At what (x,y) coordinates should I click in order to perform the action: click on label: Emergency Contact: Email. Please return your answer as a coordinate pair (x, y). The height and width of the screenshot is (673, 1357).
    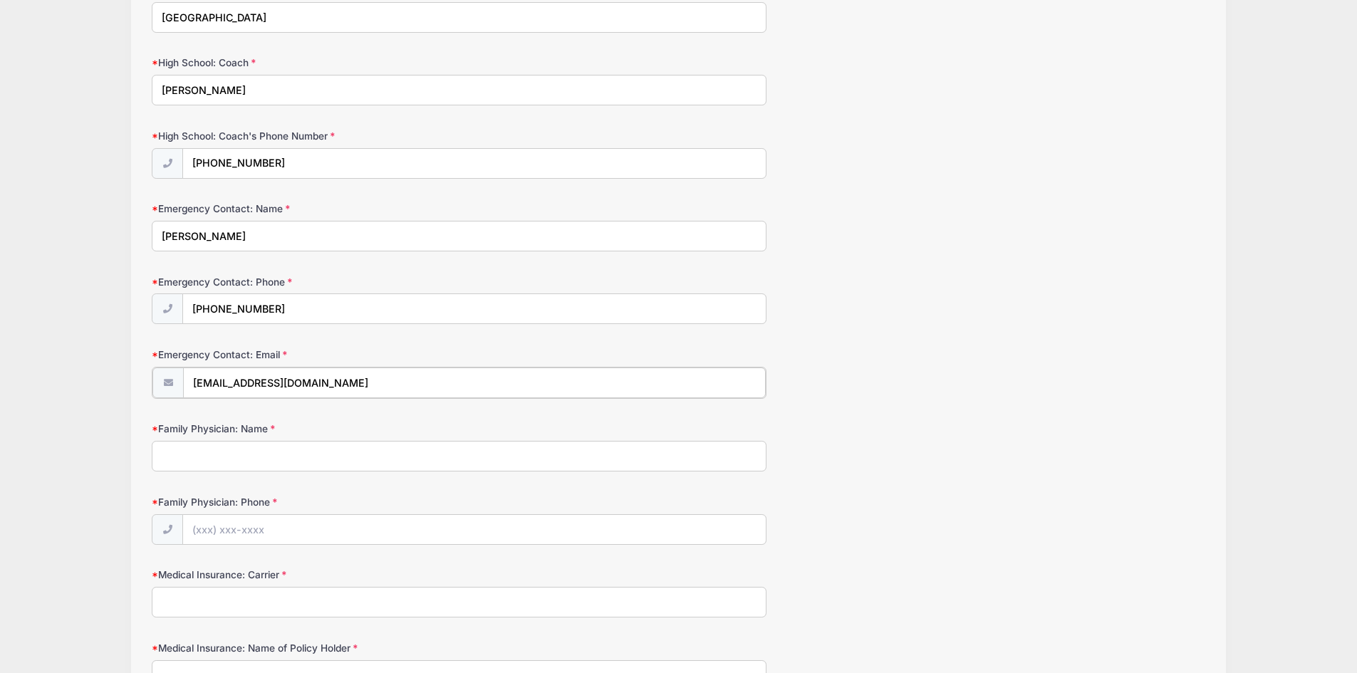
    Looking at the image, I should click on (327, 355).